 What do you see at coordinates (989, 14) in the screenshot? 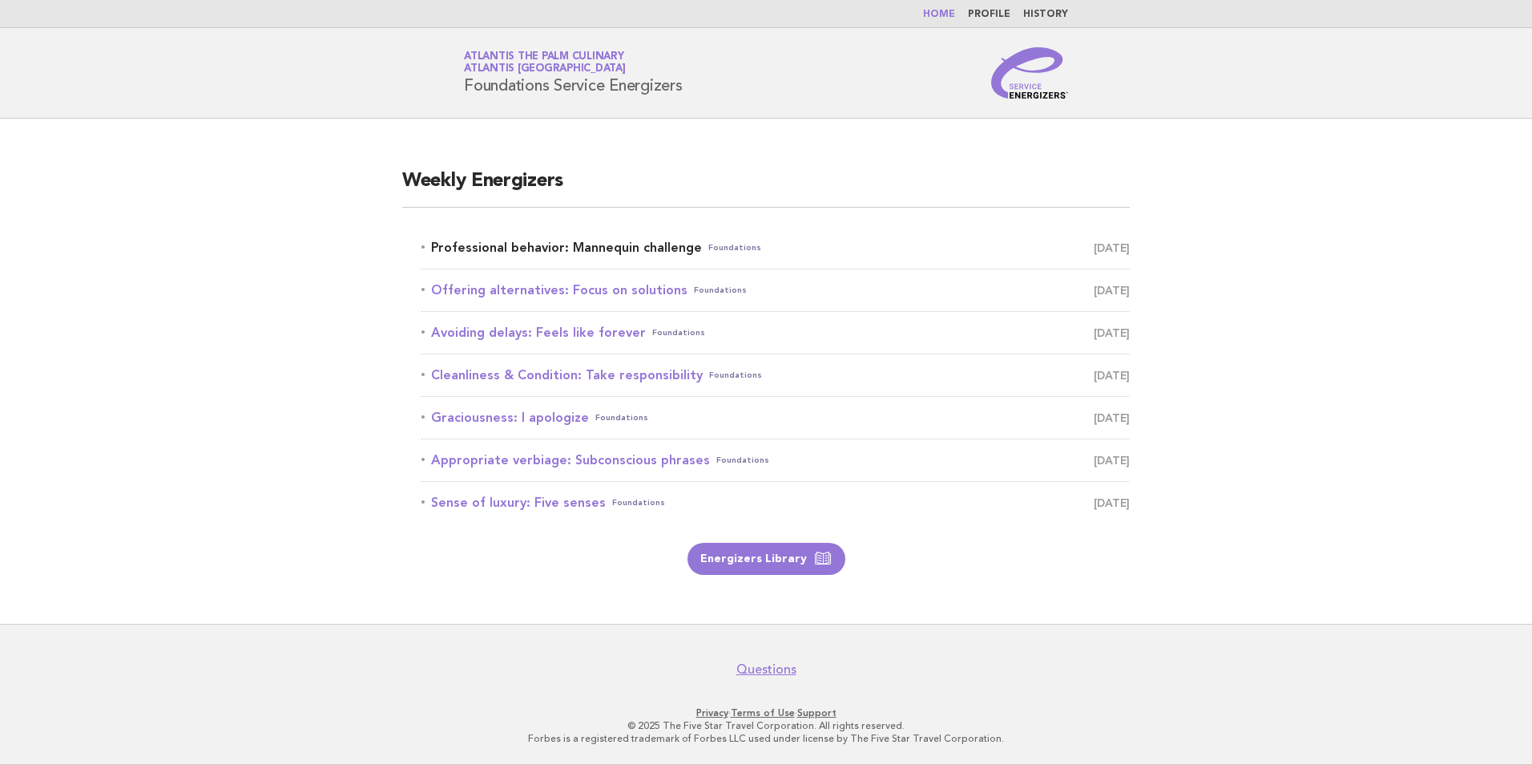
I see `a: Profile` at bounding box center [989, 14].